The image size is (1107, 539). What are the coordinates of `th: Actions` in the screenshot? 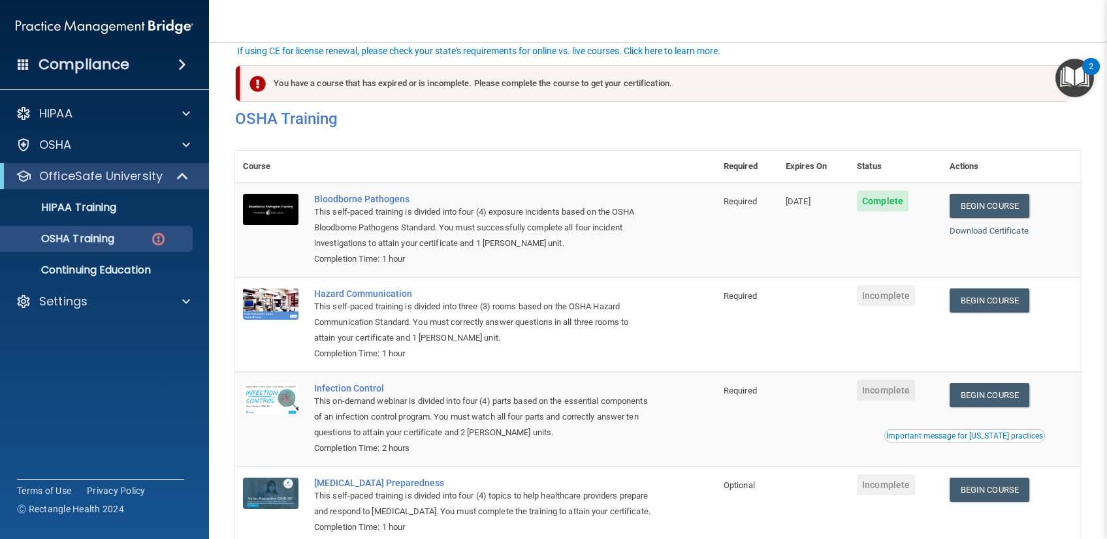 It's located at (1011, 167).